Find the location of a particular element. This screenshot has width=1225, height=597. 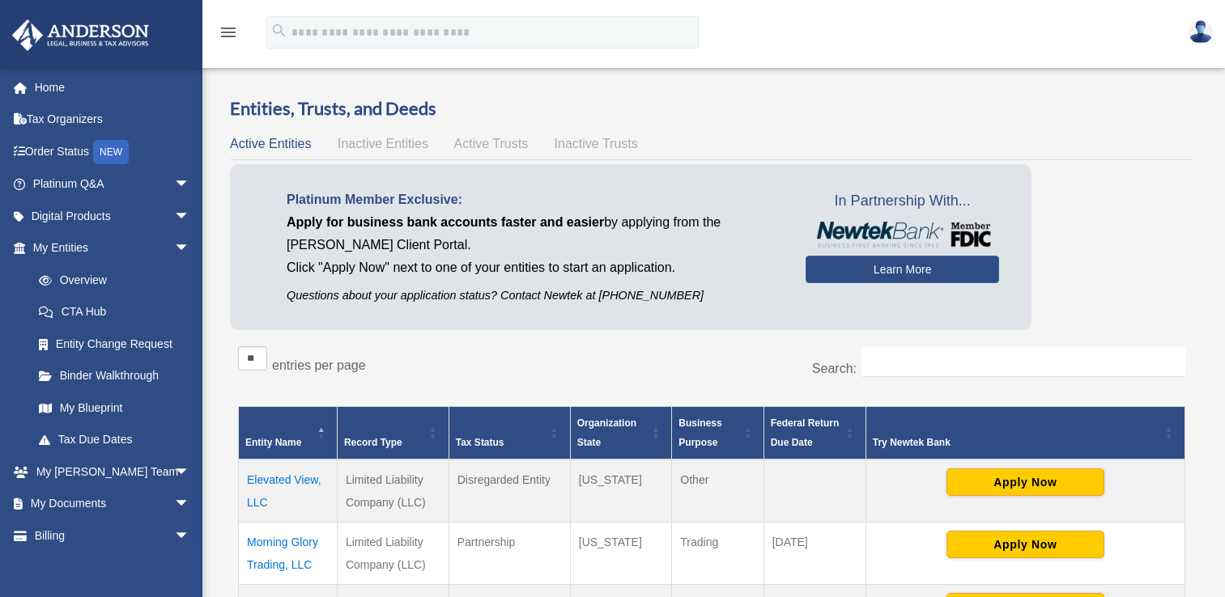

span: Tax Status is located at coordinates (480, 443).